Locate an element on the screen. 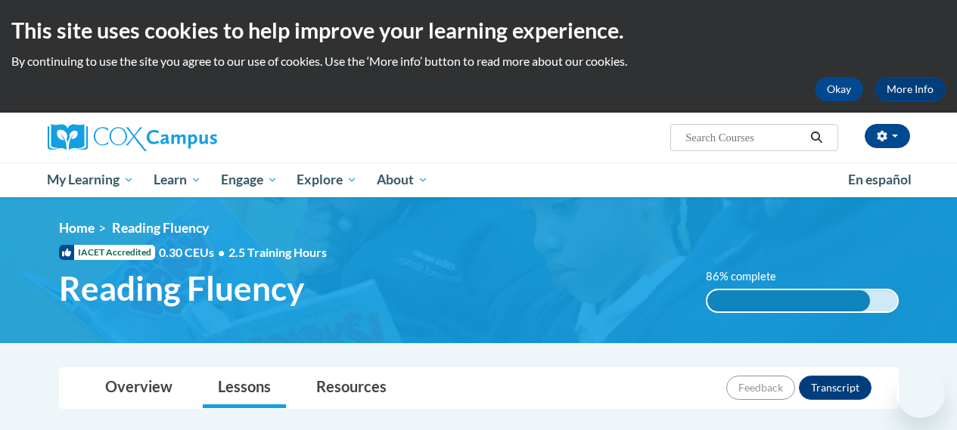 The image size is (957, 430). a: Lessons is located at coordinates (244, 388).